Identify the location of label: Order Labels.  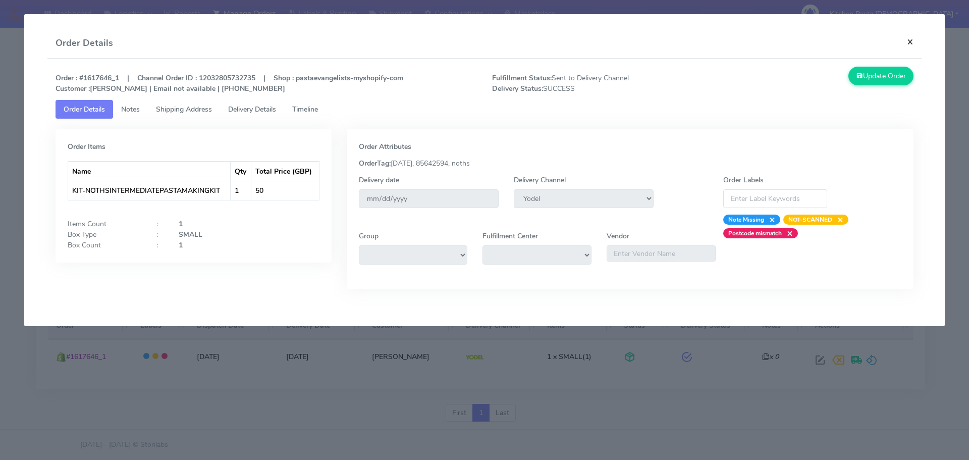
(744, 180).